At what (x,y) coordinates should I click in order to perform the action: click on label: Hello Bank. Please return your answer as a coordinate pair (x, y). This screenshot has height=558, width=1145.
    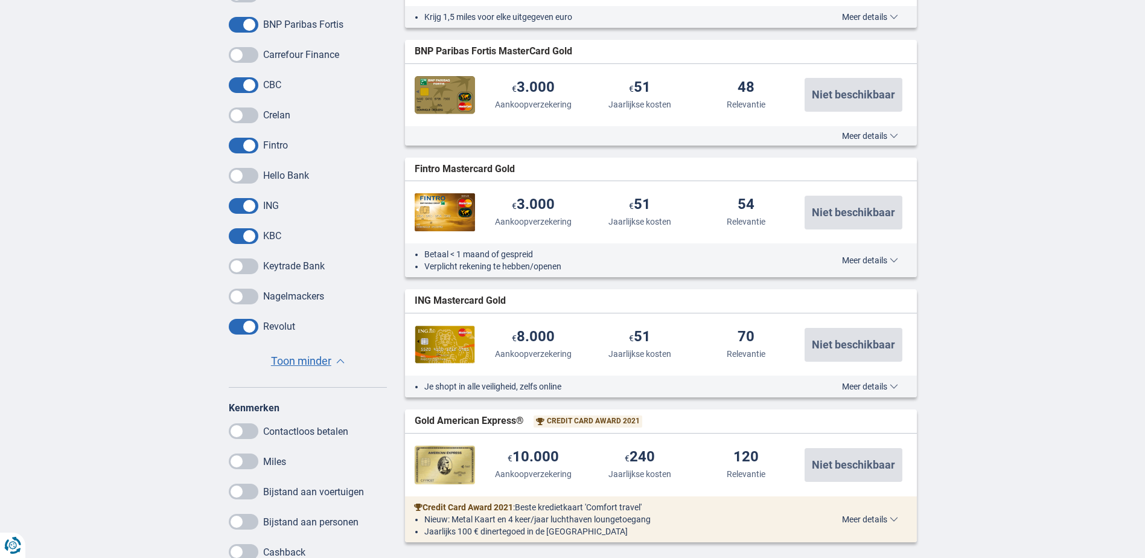
    Looking at the image, I should click on (286, 175).